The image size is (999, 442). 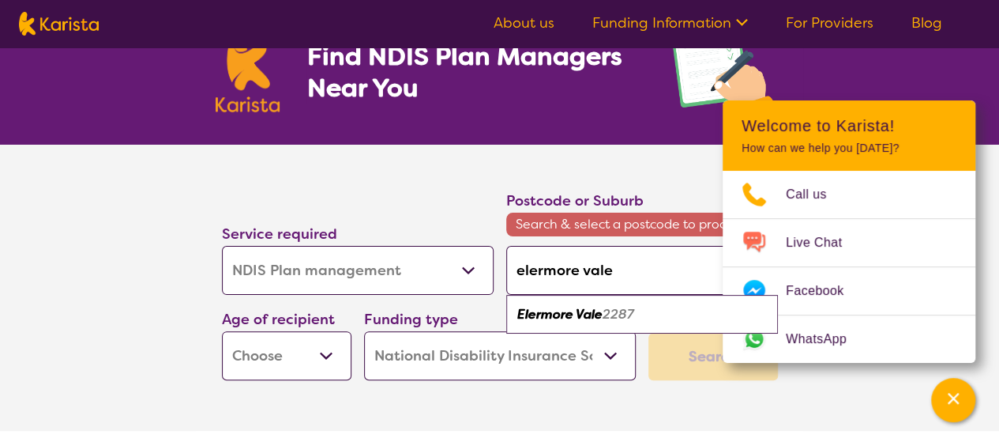 What do you see at coordinates (575, 201) in the screenshot?
I see `label: Postcode or Suburb` at bounding box center [575, 201].